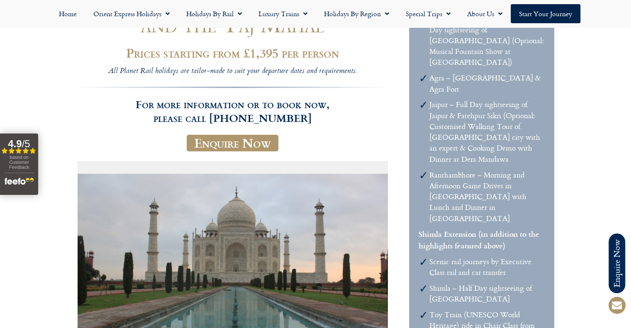 This screenshot has height=328, width=631. What do you see at coordinates (232, 143) in the screenshot?
I see `a: Enquire Now` at bounding box center [232, 143].